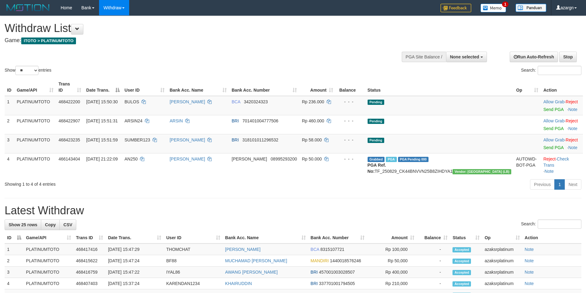  Describe the element at coordinates (505, 4) in the screenshot. I see `span: 1` at that location.